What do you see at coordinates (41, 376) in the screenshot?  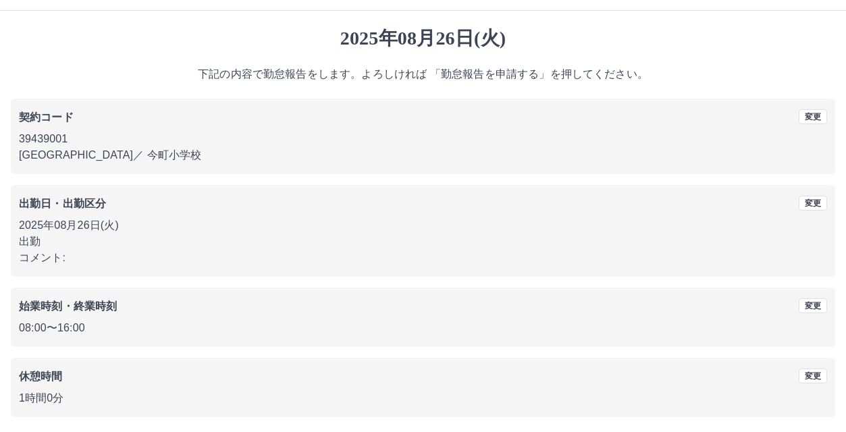 I see `b: 休憩時間` at bounding box center [41, 376].